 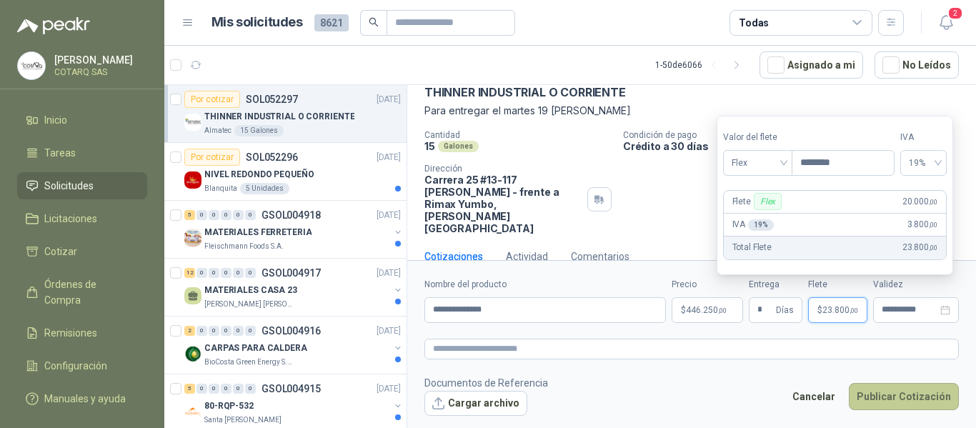 What do you see at coordinates (212, 99) in the screenshot?
I see `div: Por cotizar` at bounding box center [212, 99].